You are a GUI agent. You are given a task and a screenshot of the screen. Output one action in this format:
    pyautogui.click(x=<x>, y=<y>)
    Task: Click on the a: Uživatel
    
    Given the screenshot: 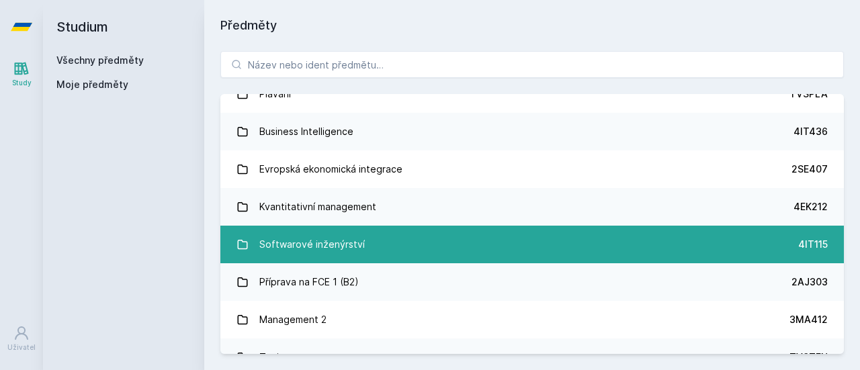 What is the action you would take?
    pyautogui.click(x=22, y=339)
    